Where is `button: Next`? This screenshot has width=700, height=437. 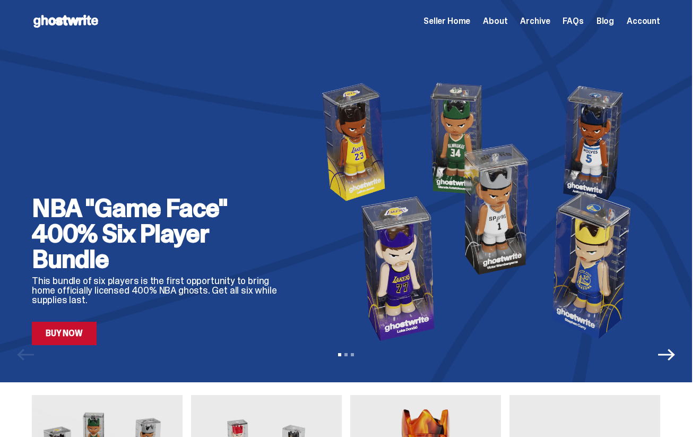
button: Next is located at coordinates (667, 355).